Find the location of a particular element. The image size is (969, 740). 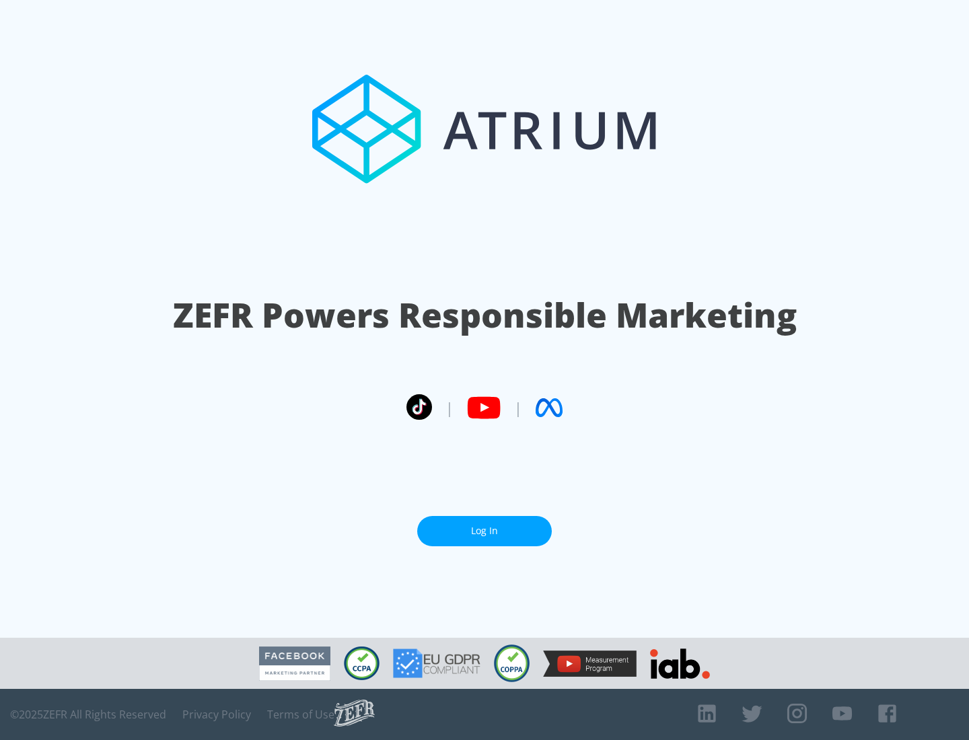

img: IAB is located at coordinates (680, 663).